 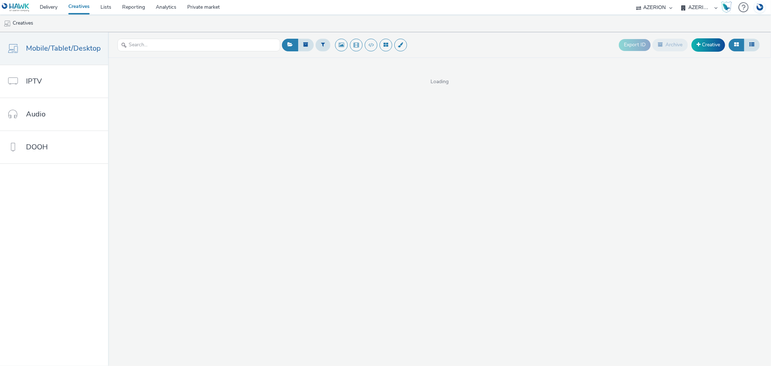 I want to click on div: Hawk Academy, so click(x=727, y=7).